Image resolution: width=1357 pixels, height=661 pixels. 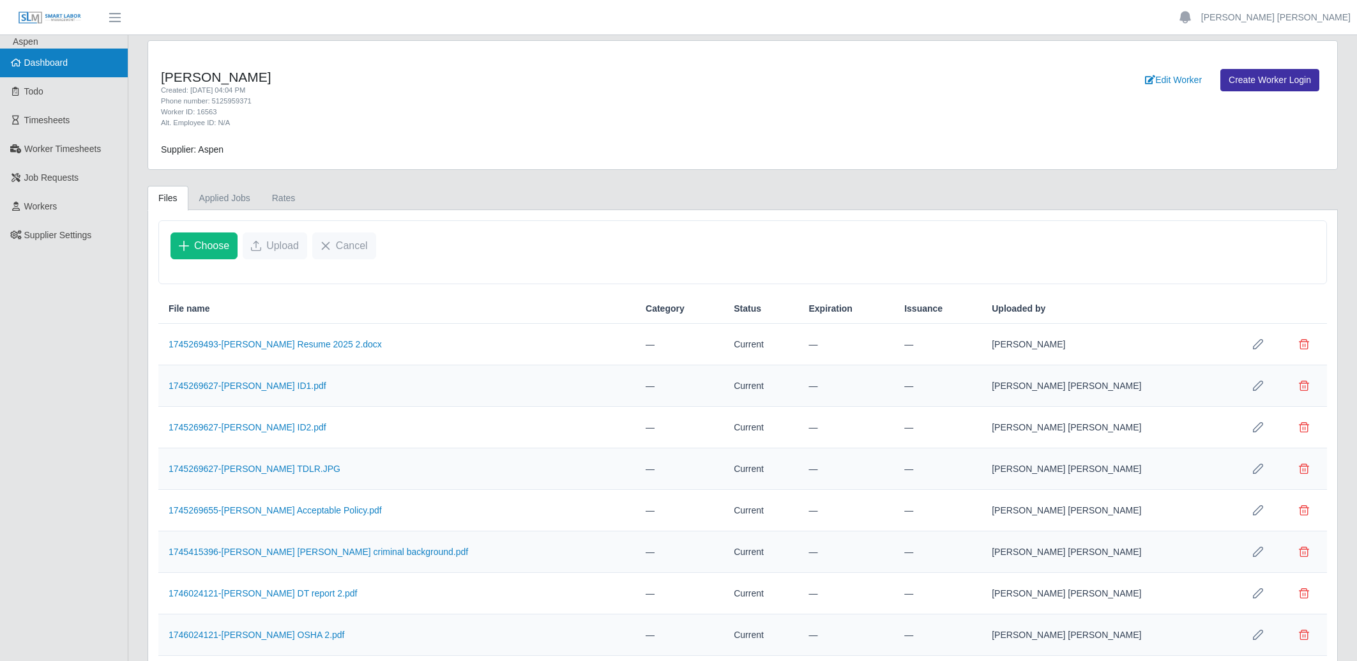 I want to click on button: Choose, so click(x=204, y=246).